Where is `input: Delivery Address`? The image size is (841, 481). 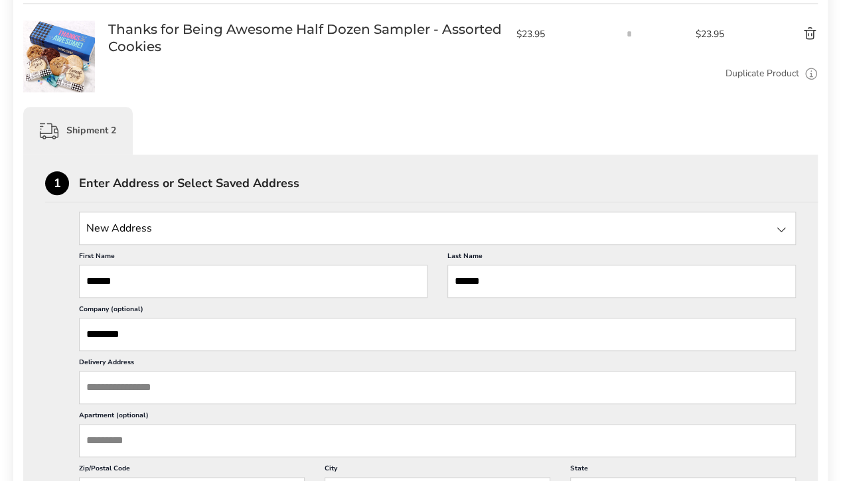 input: Delivery Address is located at coordinates (437, 387).